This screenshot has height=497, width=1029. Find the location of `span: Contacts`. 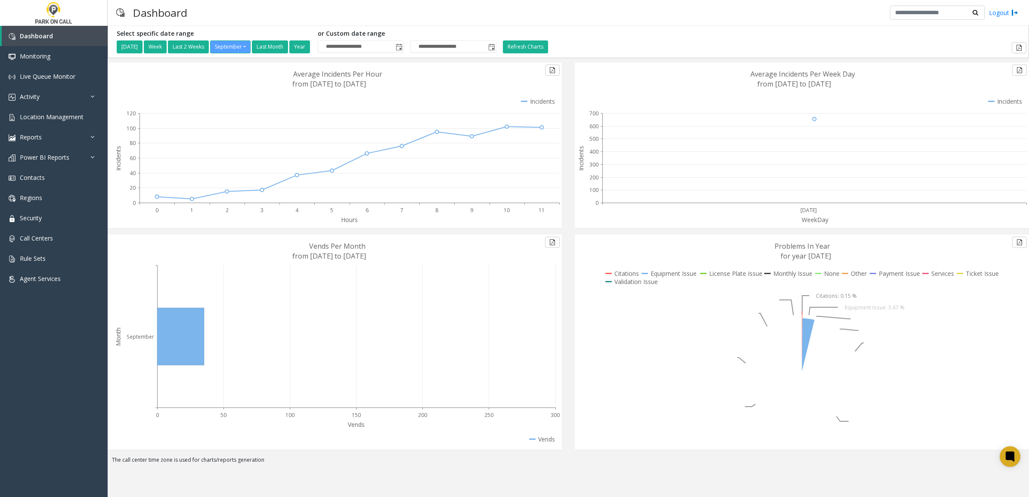

span: Contacts is located at coordinates (32, 177).